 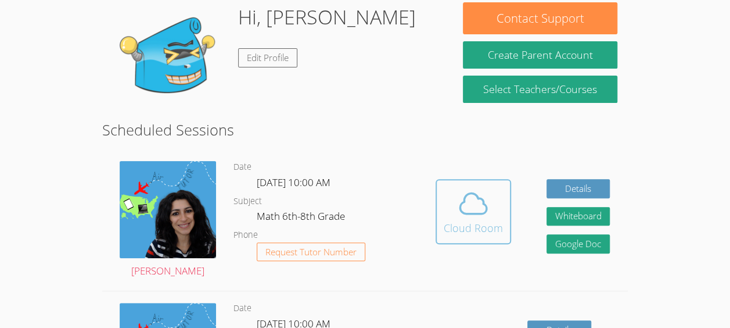 I want to click on dt: Phone, so click(x=246, y=235).